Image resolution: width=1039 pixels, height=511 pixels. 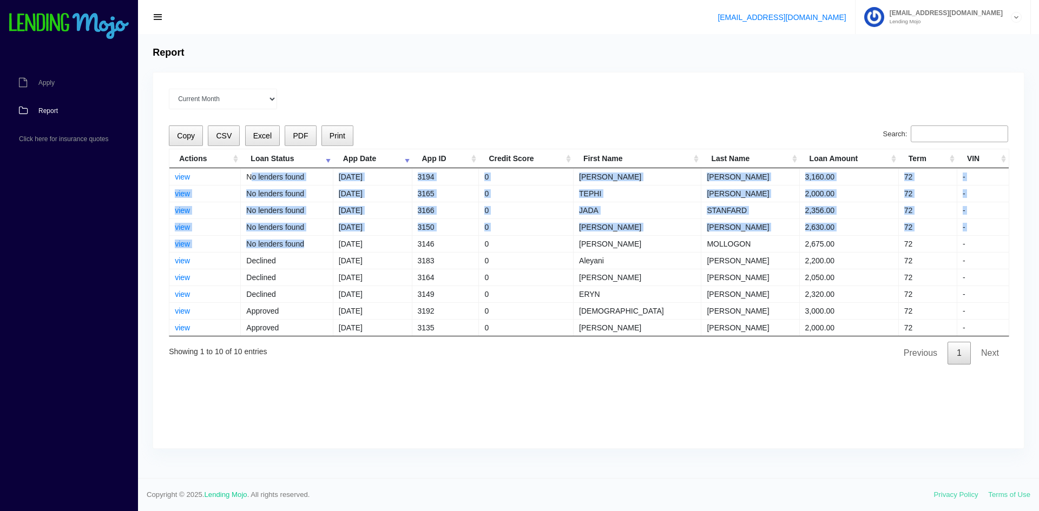 What do you see at coordinates (945, 134) in the screenshot?
I see `label: Search:` at bounding box center [945, 134].